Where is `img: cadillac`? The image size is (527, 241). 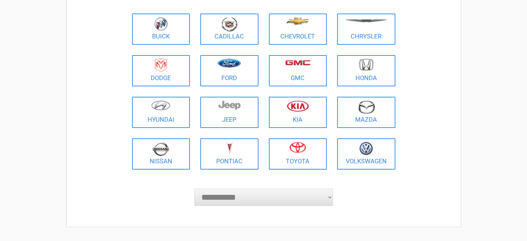
img: cadillac is located at coordinates (229, 24).